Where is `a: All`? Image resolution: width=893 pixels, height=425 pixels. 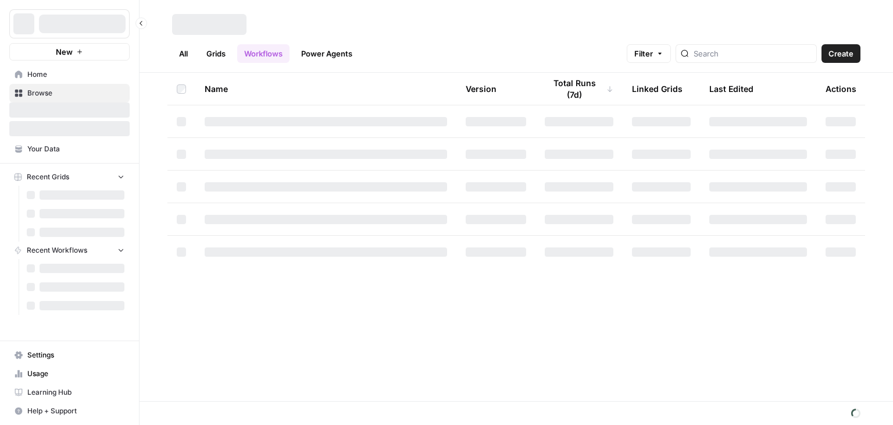
a: All is located at coordinates (183, 53).